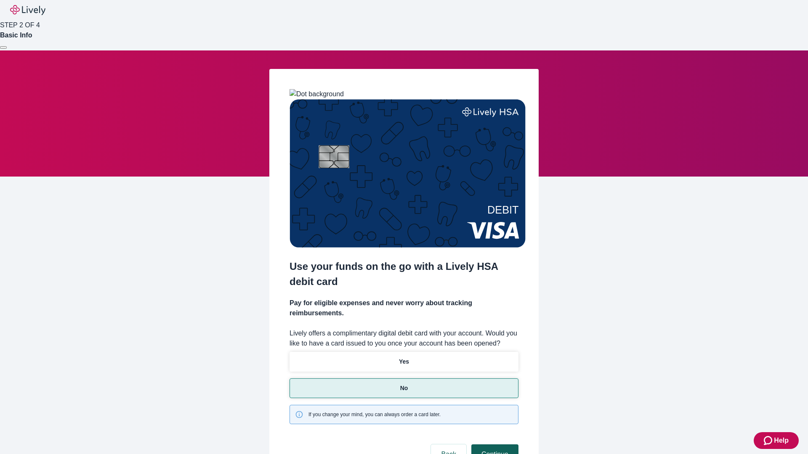 The height and width of the screenshot is (454, 808). I want to click on span: Help, so click(781, 441).